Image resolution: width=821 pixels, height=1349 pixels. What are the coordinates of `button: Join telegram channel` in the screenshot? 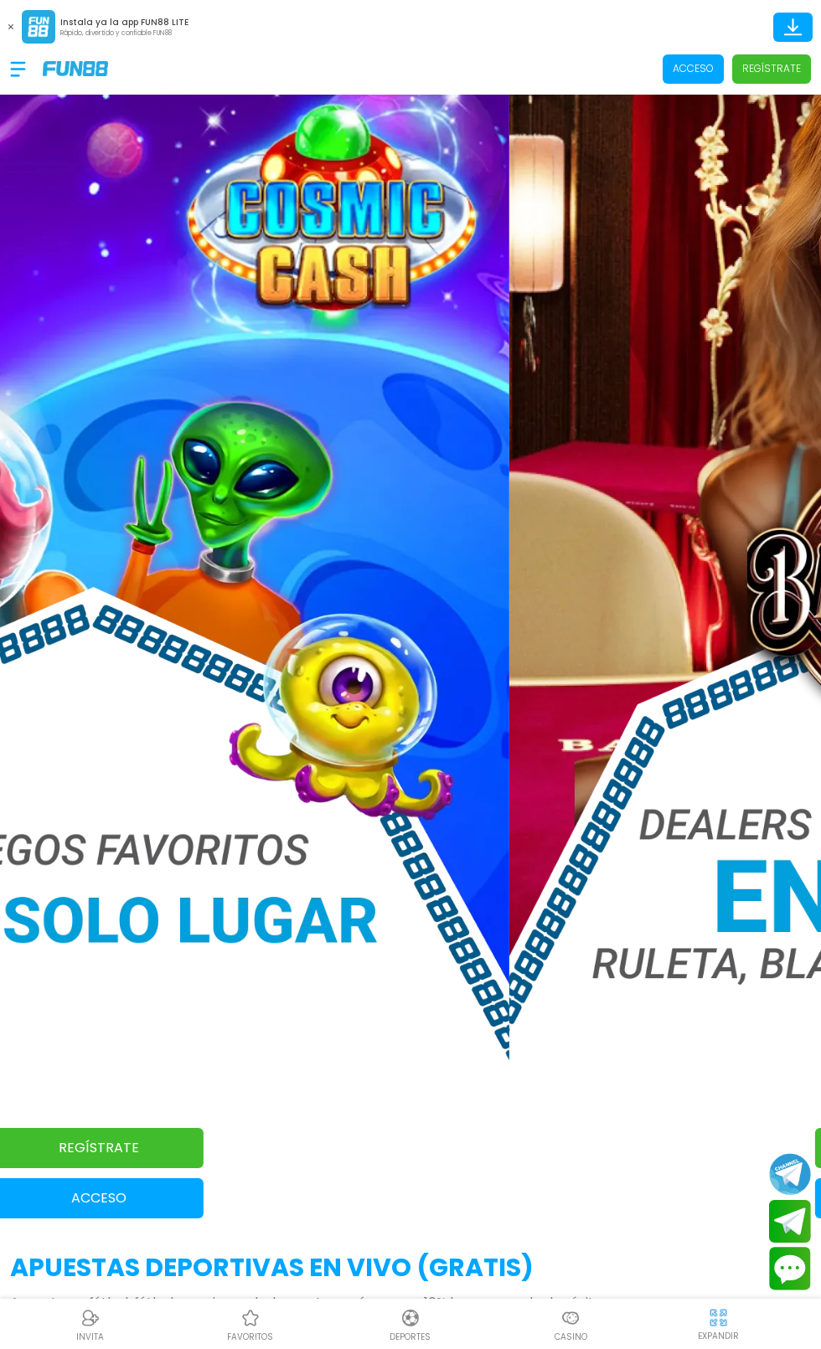 It's located at (790, 1174).